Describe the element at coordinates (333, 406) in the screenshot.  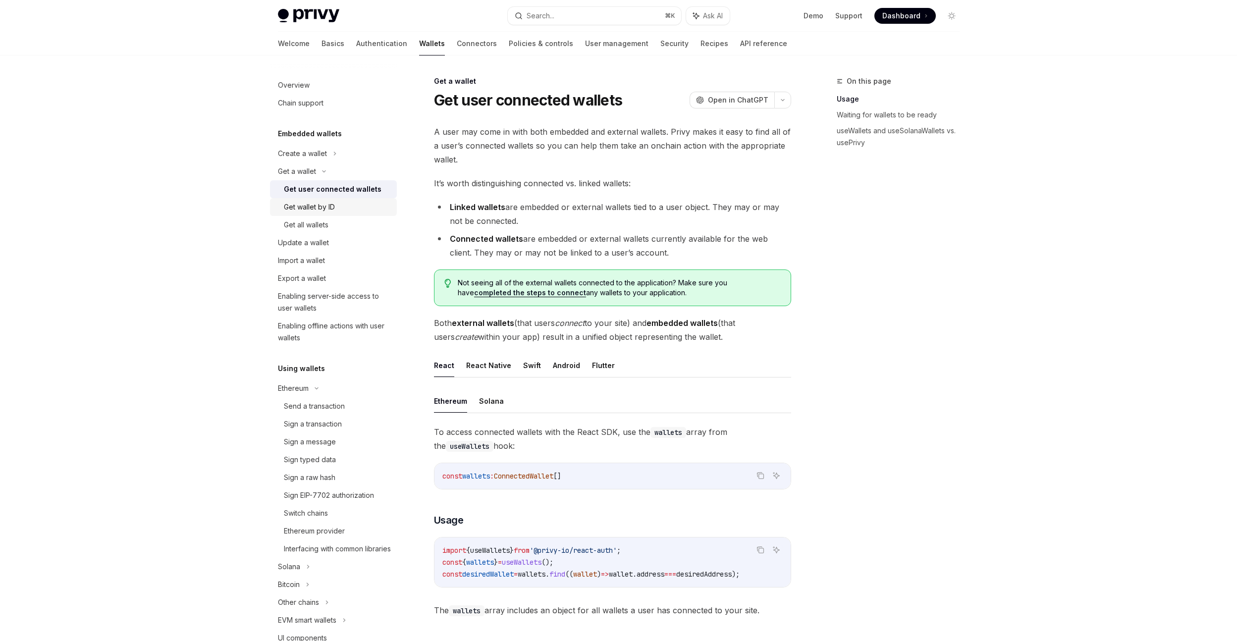
I see `a: Send a transaction` at that location.